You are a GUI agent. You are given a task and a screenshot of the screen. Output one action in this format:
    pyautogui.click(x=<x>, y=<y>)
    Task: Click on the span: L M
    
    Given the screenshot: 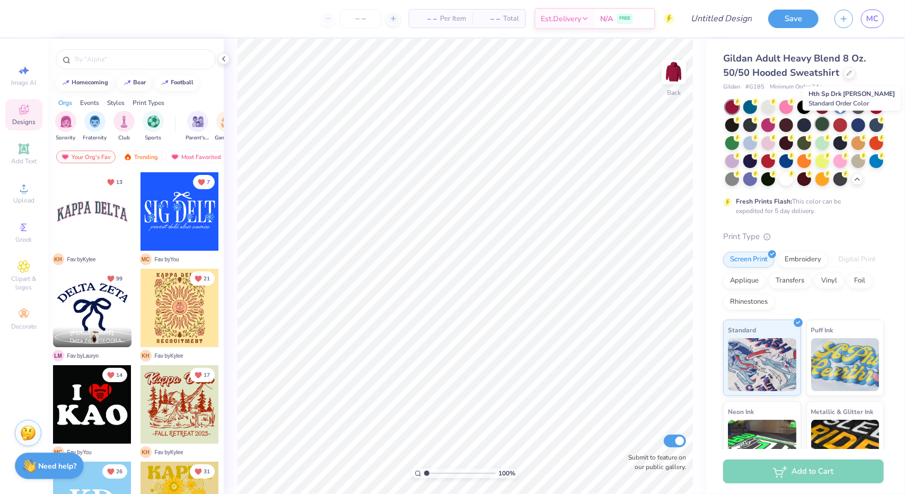 What is the action you would take?
    pyautogui.click(x=58, y=356)
    